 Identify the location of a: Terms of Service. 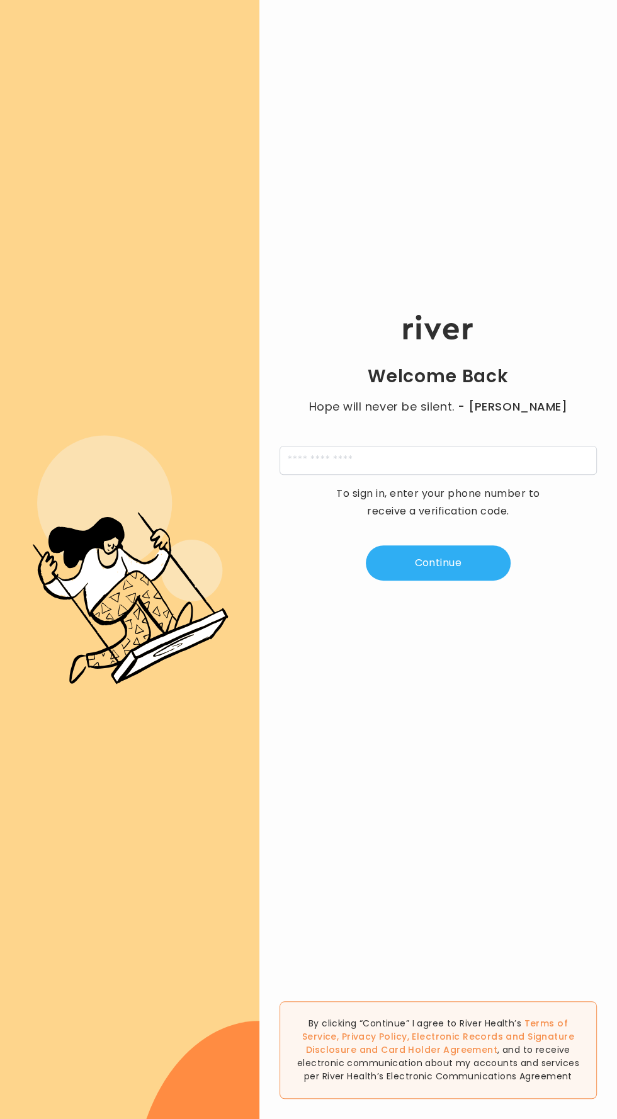
(435, 1030).